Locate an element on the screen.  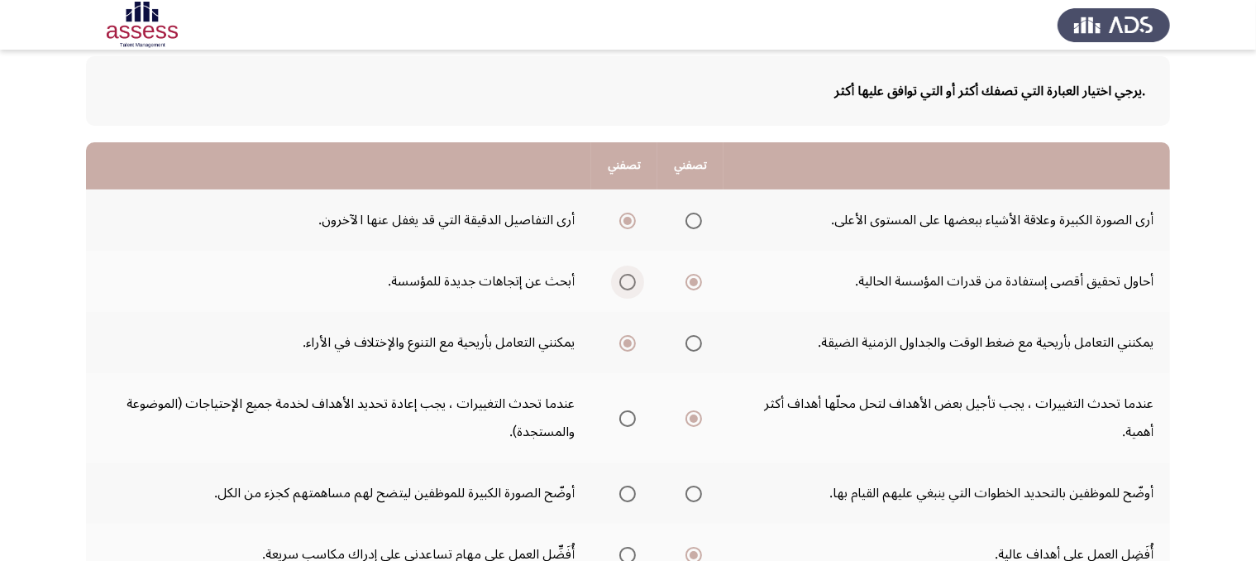
td: أوضّح الصورة الكبيرة للموظفين ليتضح لهم مساهمتهم كجزء من الكل. is located at coordinates (338, 493).